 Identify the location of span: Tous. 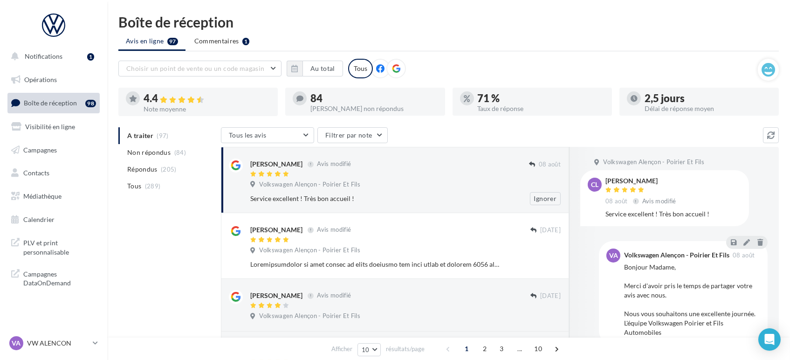
(134, 186).